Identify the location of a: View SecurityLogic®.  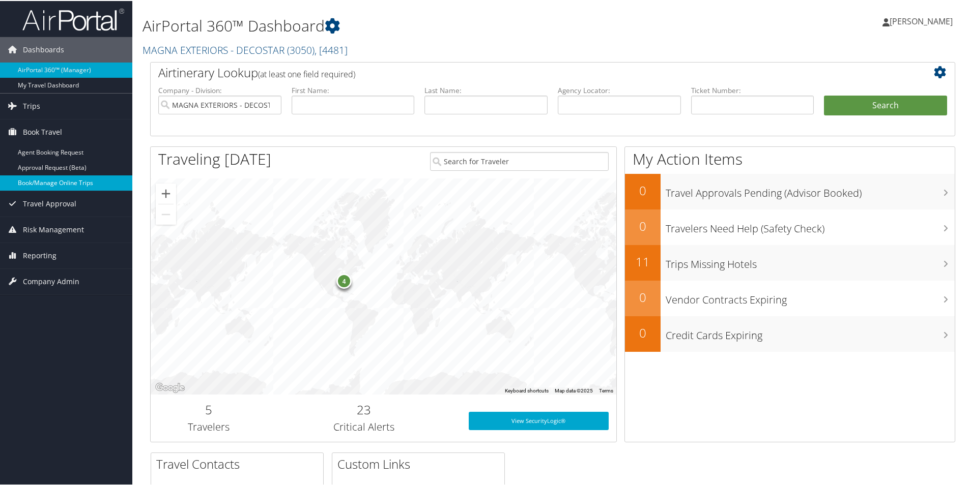
(538, 420).